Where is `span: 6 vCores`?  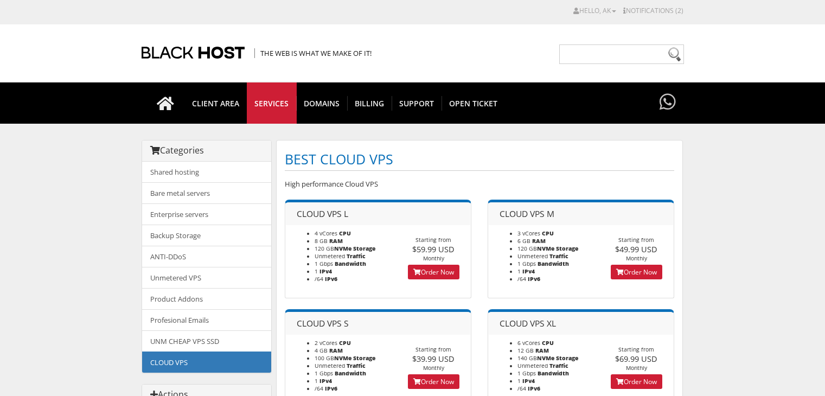
span: 6 vCores is located at coordinates (529, 343).